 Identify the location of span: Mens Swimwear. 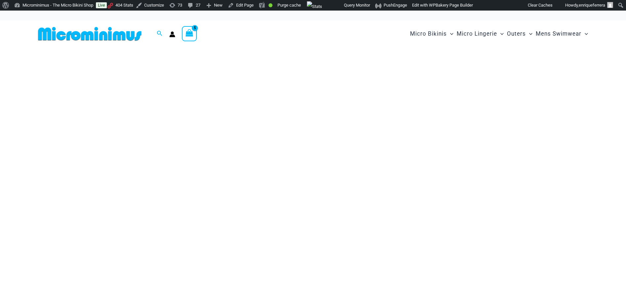
(558, 34).